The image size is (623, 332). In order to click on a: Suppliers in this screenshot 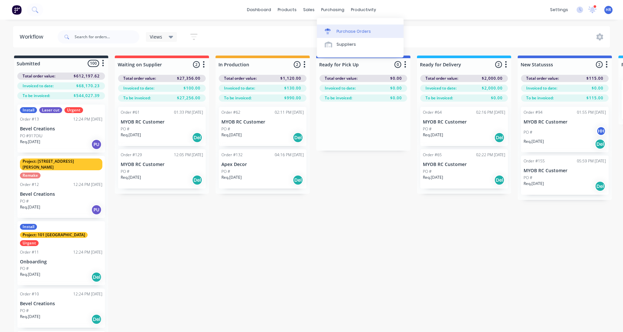, I will do `click(360, 44)`.